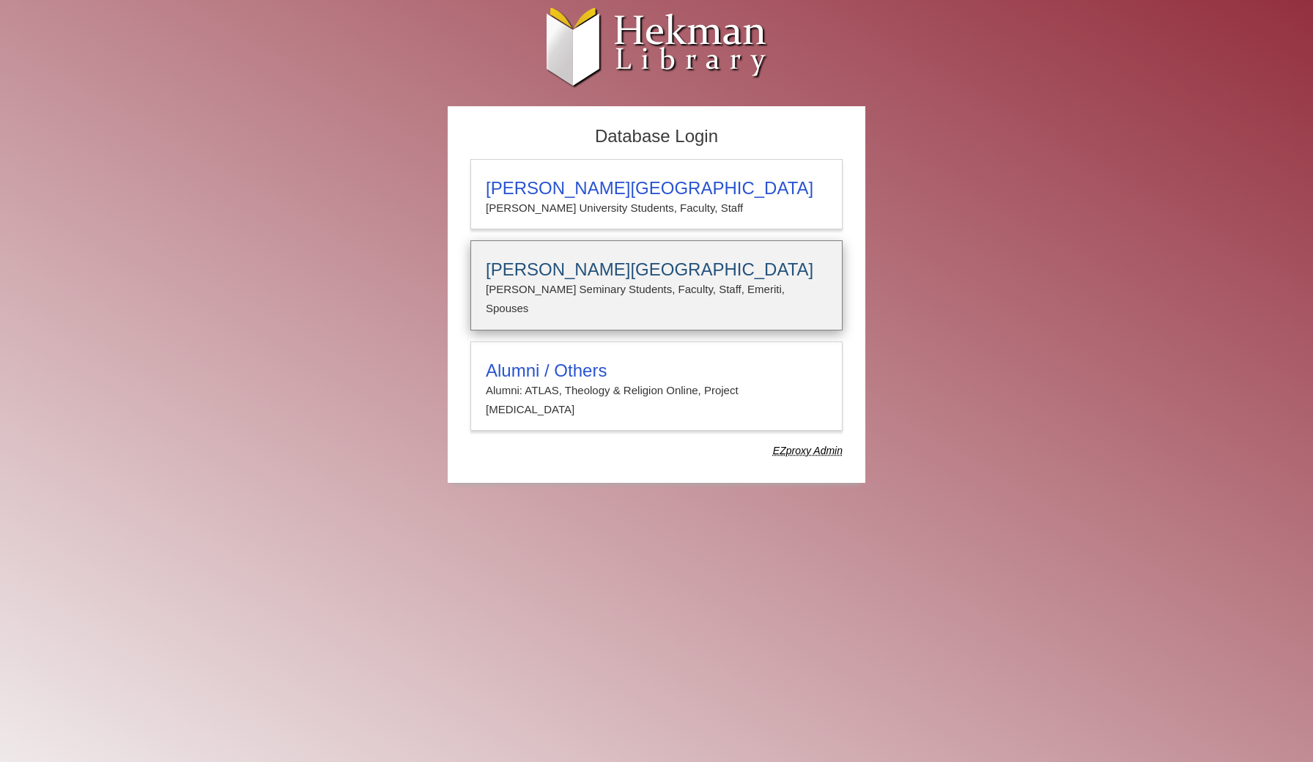 Image resolution: width=1313 pixels, height=762 pixels. What do you see at coordinates (656, 136) in the screenshot?
I see `h2: Database Login` at bounding box center [656, 136].